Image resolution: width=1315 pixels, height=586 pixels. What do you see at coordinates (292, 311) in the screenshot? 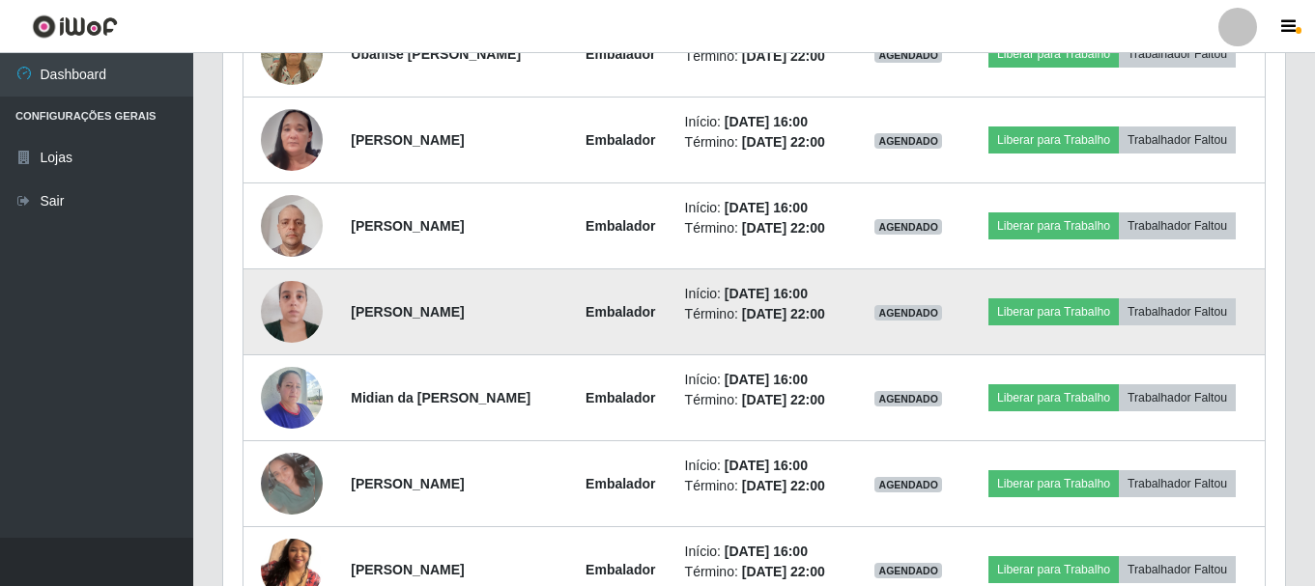
I see `img: 1701705858749.jpeg` at bounding box center [292, 311].